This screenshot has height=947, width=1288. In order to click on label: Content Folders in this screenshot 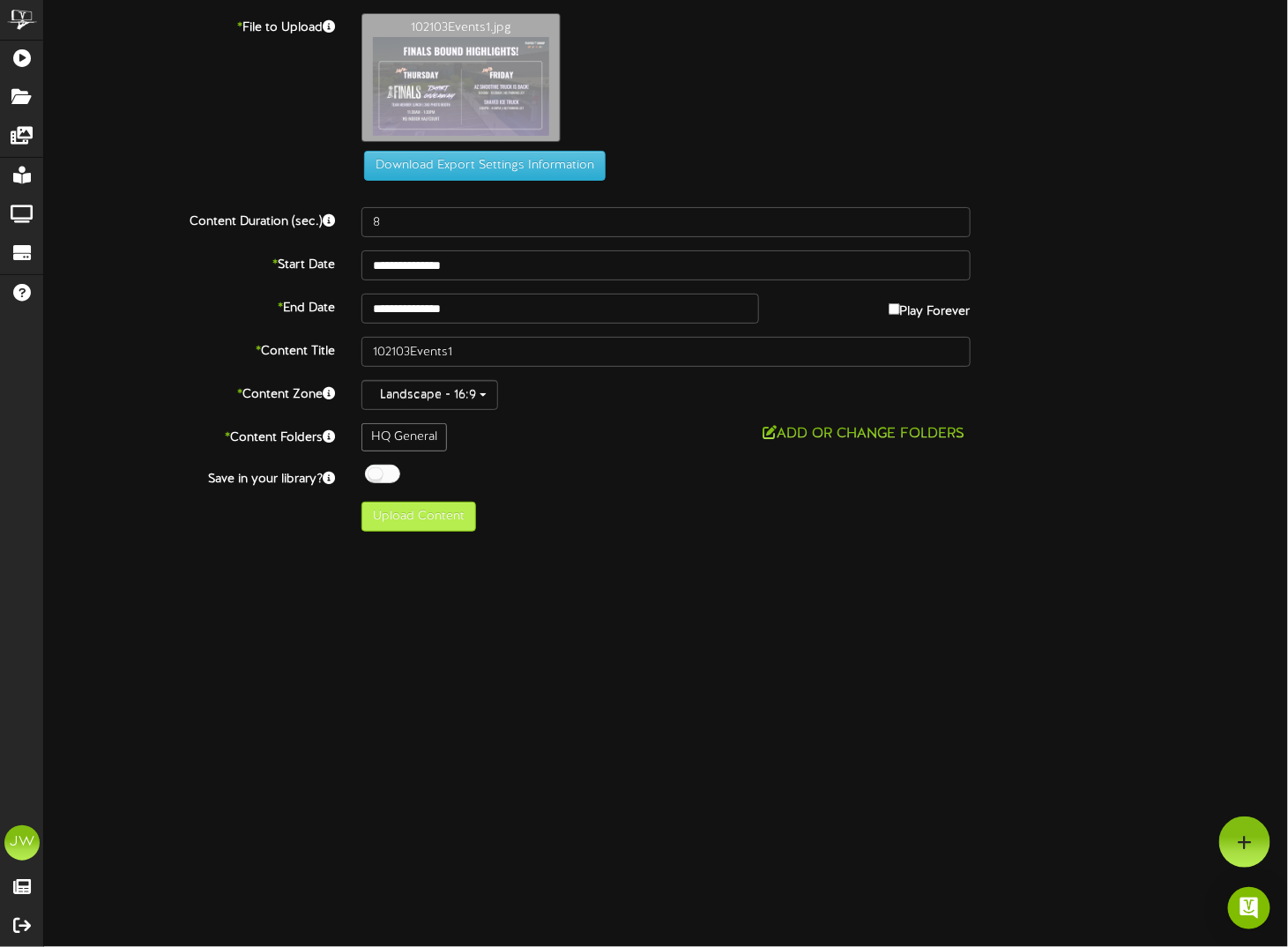, I will do `click(189, 435)`.